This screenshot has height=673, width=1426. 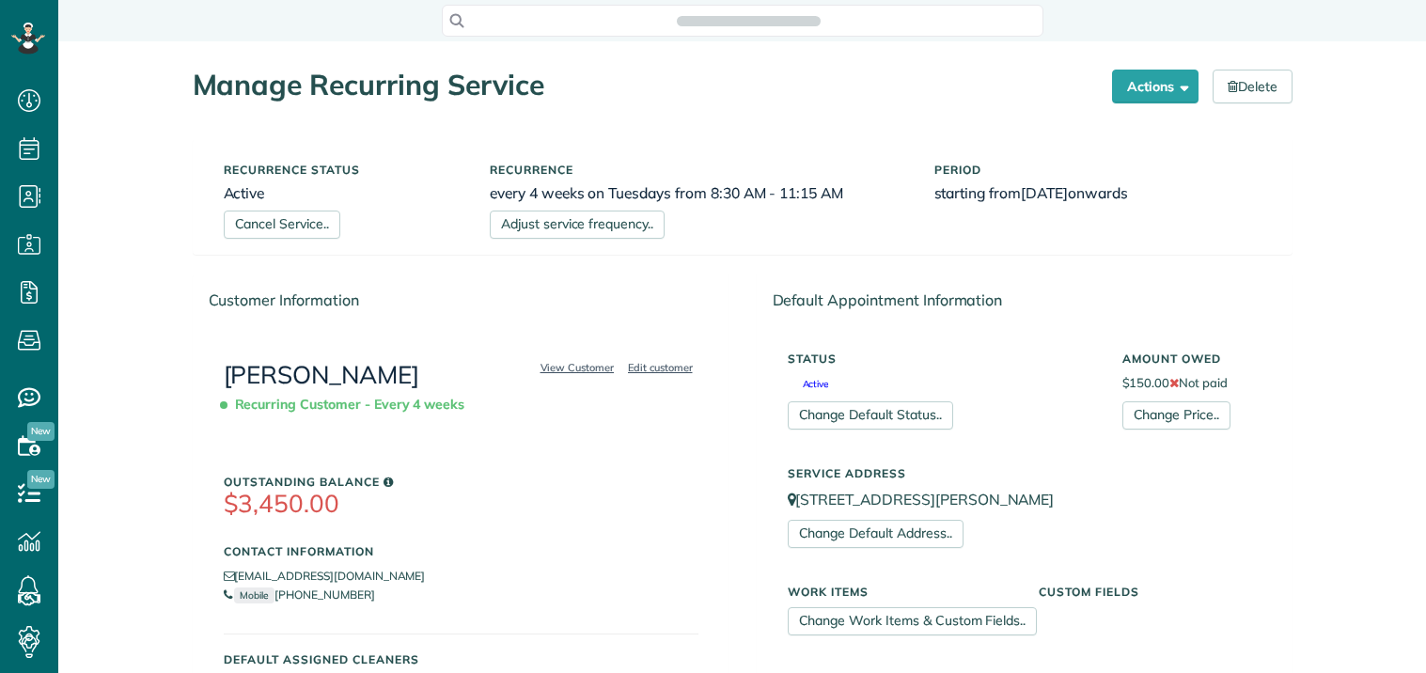 What do you see at coordinates (461, 551) in the screenshot?
I see `h5: Contact Information` at bounding box center [461, 551].